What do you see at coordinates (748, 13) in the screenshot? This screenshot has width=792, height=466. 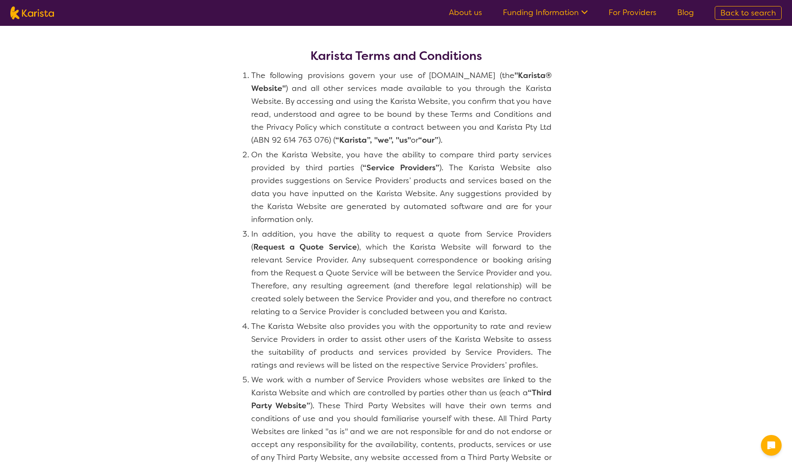 I see `a: Back to search` at bounding box center [748, 13].